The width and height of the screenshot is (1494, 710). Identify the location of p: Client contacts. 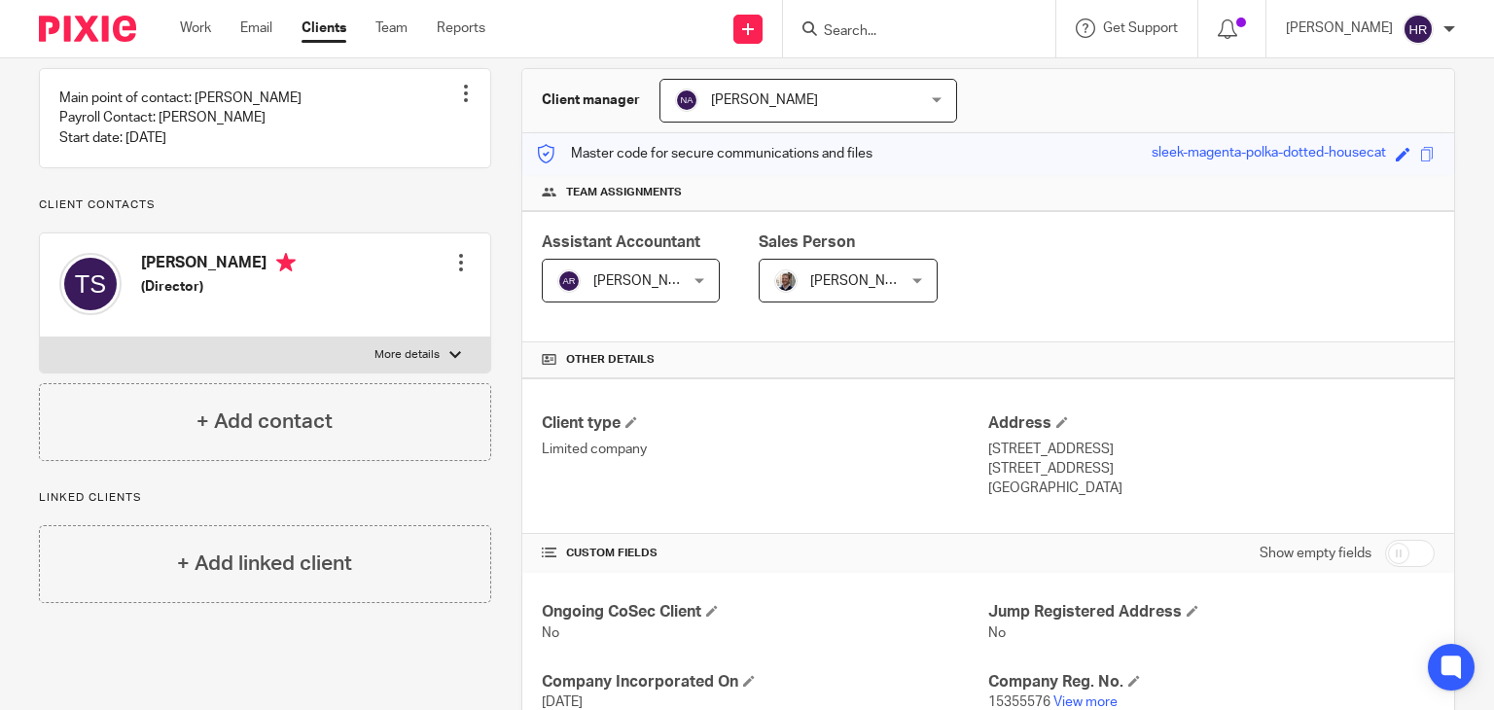
(265, 205).